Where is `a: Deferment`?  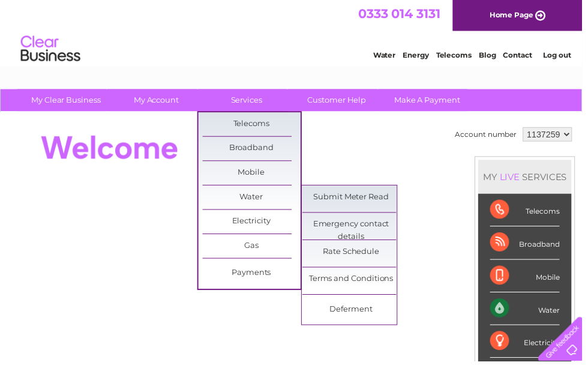
a: Deferment is located at coordinates (355, 313).